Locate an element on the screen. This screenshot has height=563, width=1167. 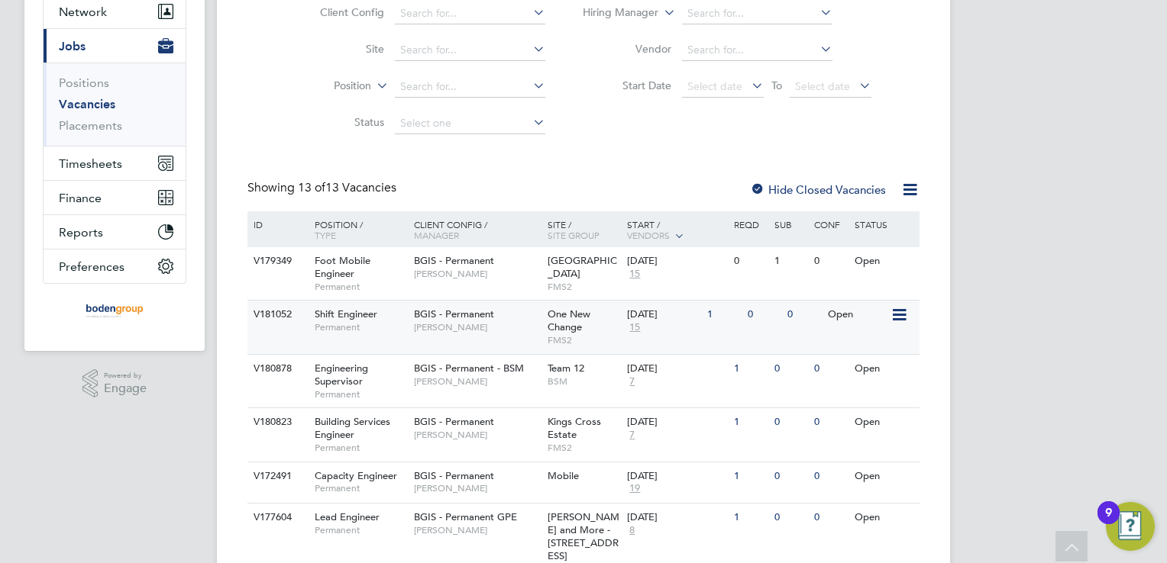
span: Site Group is located at coordinates (573, 235).